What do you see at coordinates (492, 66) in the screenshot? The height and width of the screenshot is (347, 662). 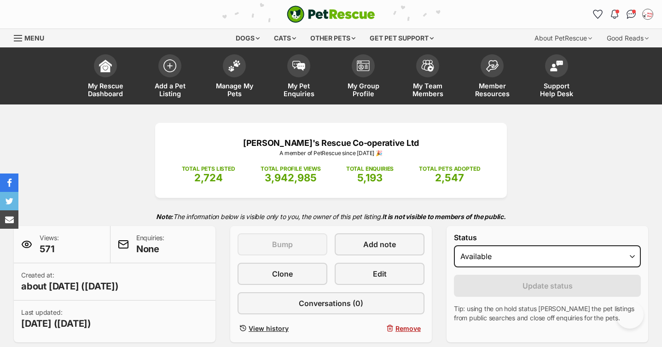 I see `img: member-resources-icon-8e73f808a243e03378d46382f2149f9095a855e16c252ad45f914b54edf8863c.svg` at bounding box center [492, 66].